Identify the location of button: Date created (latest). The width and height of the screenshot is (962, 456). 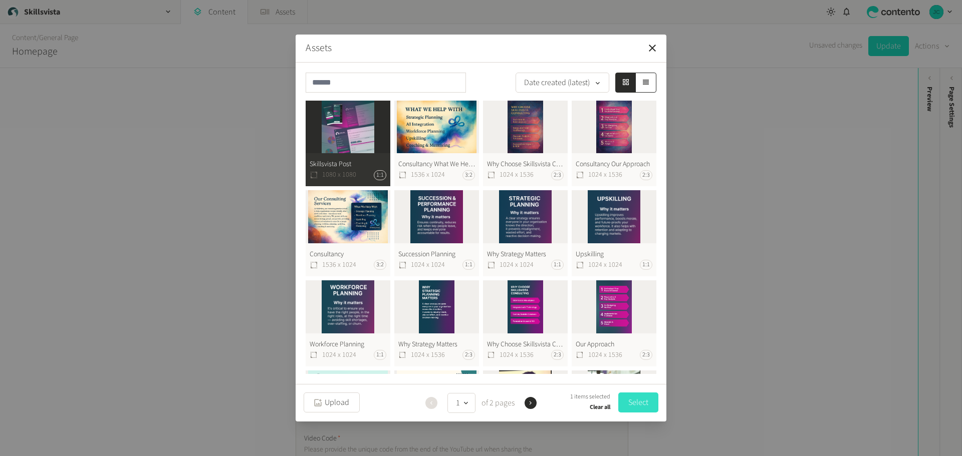
(562, 83).